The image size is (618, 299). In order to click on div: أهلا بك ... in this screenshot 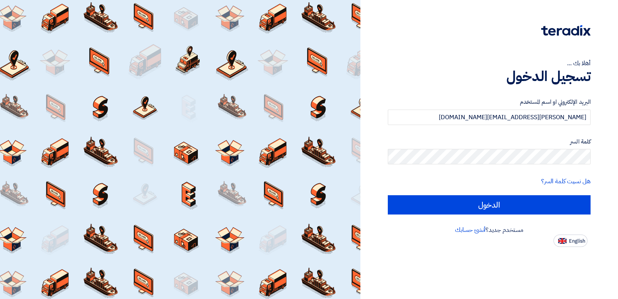, I will do `click(489, 63)`.